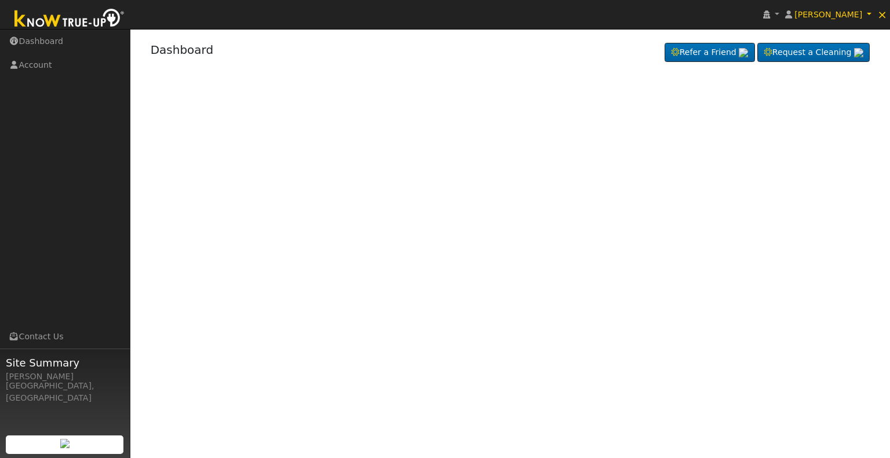  What do you see at coordinates (69, 19) in the screenshot?
I see `img: Know True-Up` at bounding box center [69, 19].